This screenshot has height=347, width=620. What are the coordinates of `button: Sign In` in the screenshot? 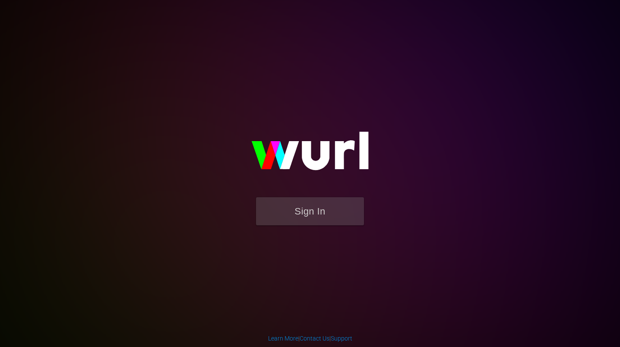 It's located at (310, 211).